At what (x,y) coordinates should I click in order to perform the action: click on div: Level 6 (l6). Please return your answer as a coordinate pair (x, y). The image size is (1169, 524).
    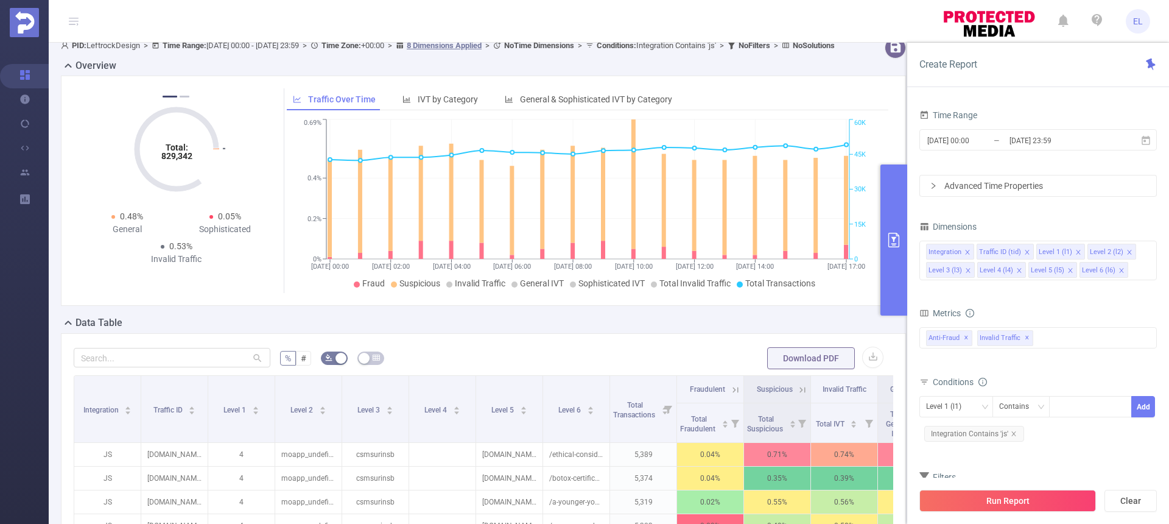
    Looking at the image, I should click on (1098, 270).